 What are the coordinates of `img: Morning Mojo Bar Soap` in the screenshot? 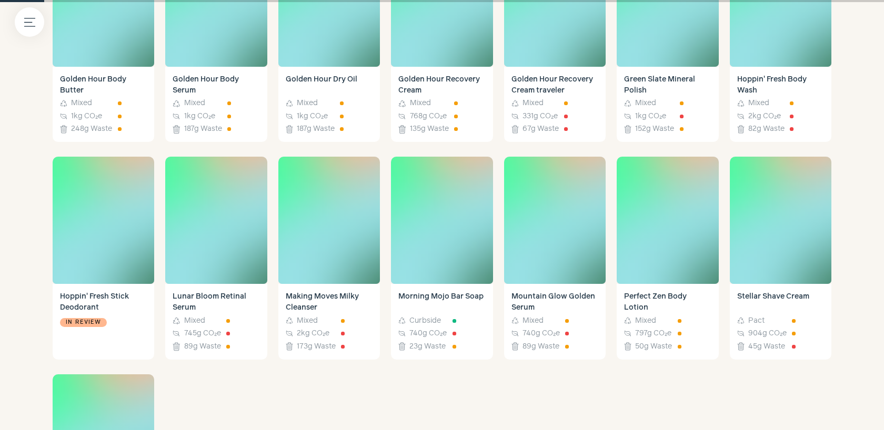 It's located at (441, 220).